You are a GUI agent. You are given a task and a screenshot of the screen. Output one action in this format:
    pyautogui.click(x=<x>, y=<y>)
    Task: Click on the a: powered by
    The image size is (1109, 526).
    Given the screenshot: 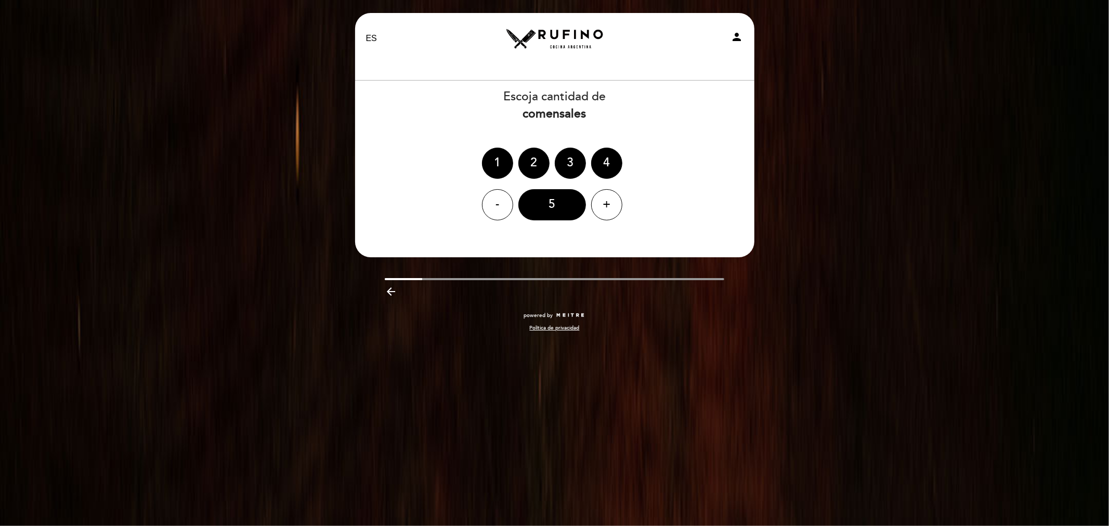 What is the action you would take?
    pyautogui.click(x=555, y=316)
    